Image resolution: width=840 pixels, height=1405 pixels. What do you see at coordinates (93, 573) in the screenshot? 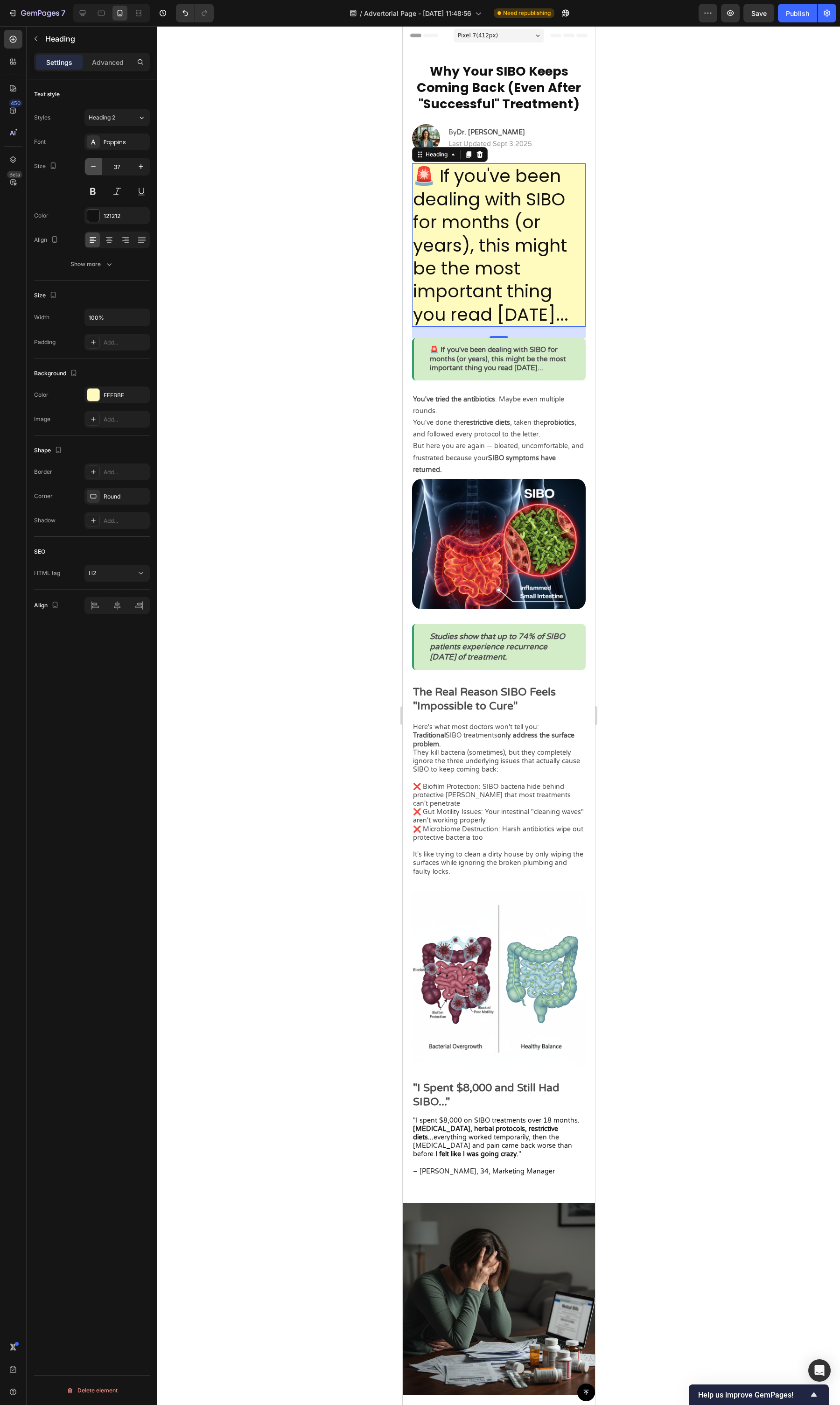
I see `span: H2` at bounding box center [93, 573].